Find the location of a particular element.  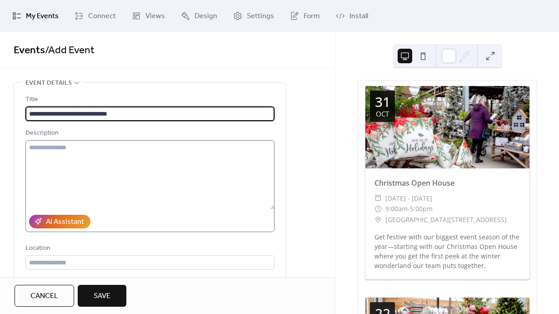

button: Save is located at coordinates (102, 295).